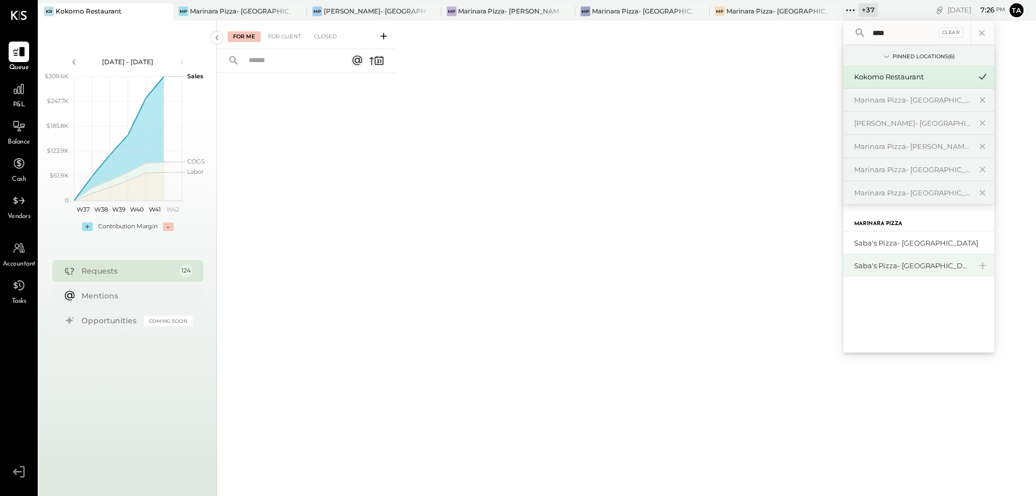  I want to click on a: Accountant, so click(19, 254).